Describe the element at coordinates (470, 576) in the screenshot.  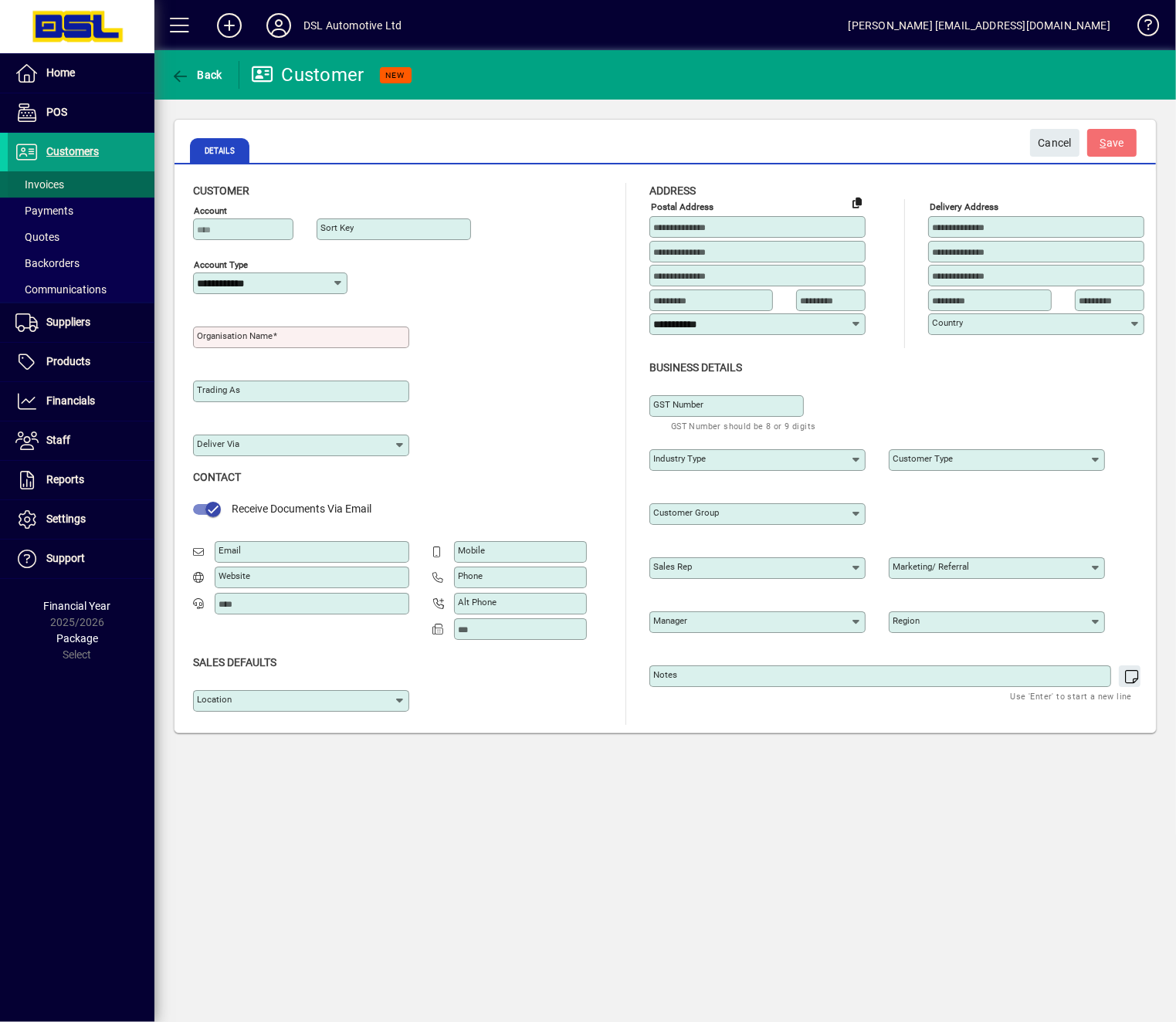
I see `mat-label: Phone` at that location.